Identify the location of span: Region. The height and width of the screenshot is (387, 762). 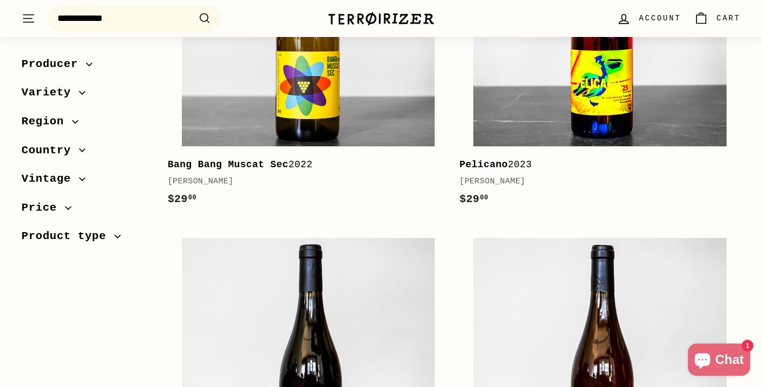
(47, 122).